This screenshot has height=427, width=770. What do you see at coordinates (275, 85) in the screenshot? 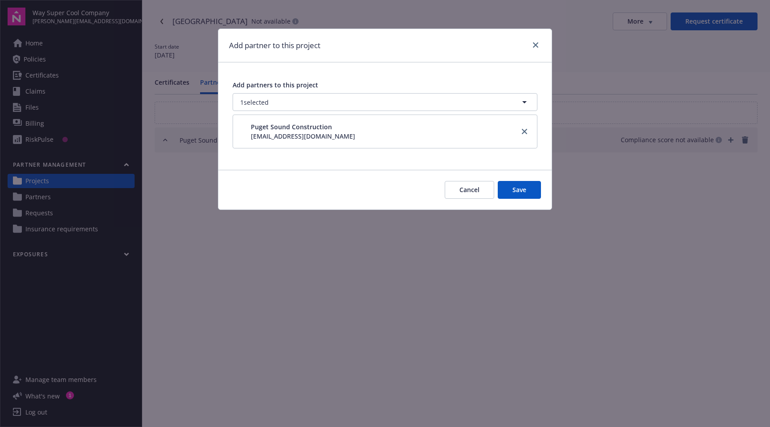
I see `span: Add partners to this project` at bounding box center [275, 85].